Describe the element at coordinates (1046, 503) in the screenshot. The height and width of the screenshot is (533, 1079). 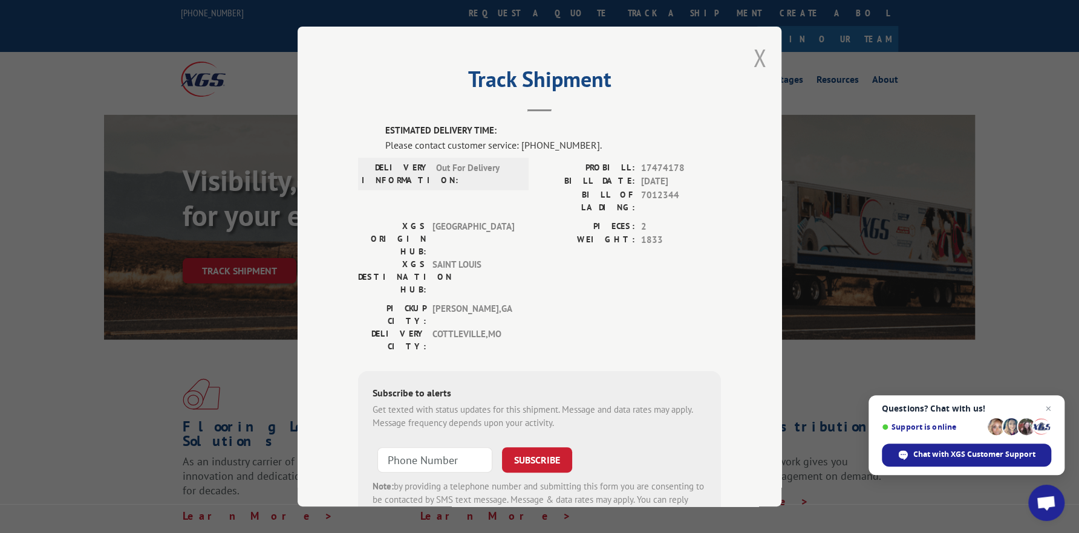
I see `div: Open chat` at that location.